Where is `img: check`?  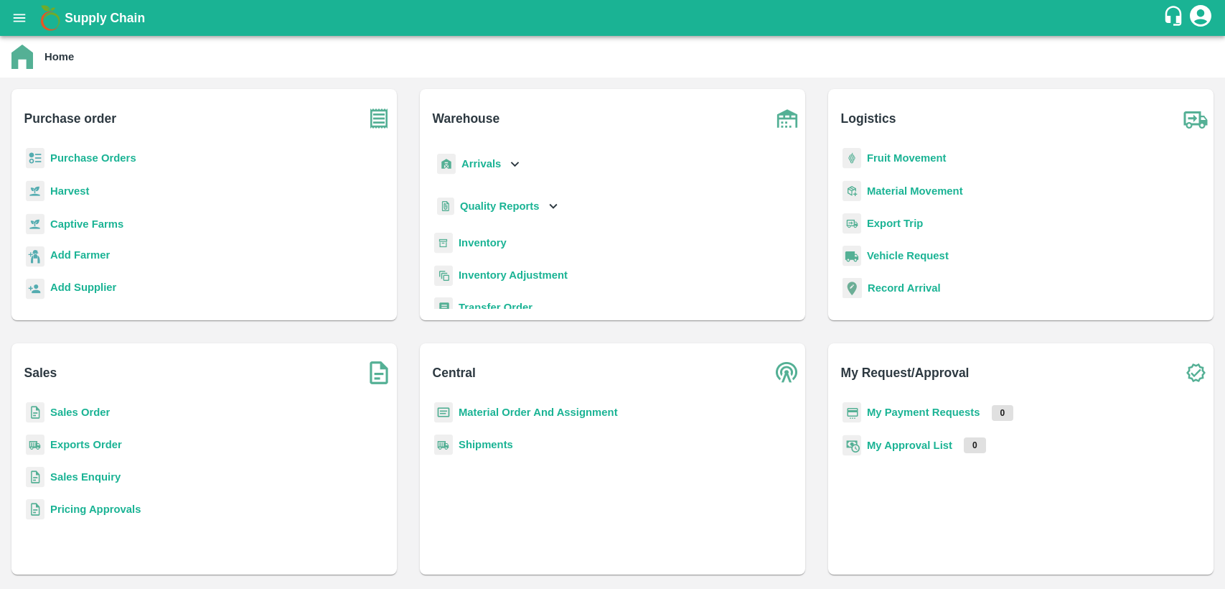 img: check is located at coordinates (1196, 373).